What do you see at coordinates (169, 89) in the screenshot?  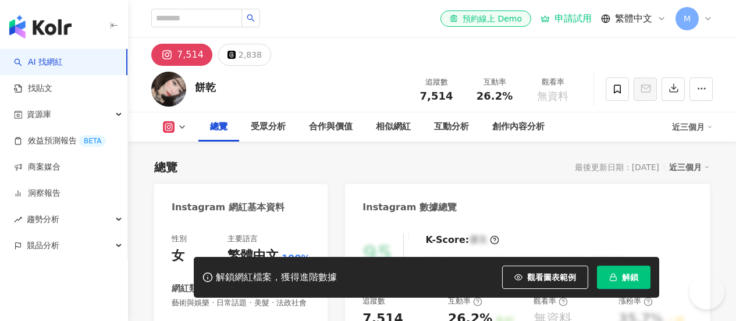 I see `img: KOL Avatar` at bounding box center [169, 89].